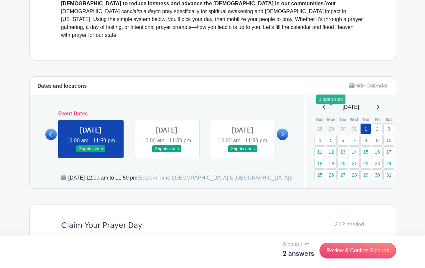 Image resolution: width=425 pixels, height=268 pixels. Describe the element at coordinates (354, 175) in the screenshot. I see `a: 28` at that location.